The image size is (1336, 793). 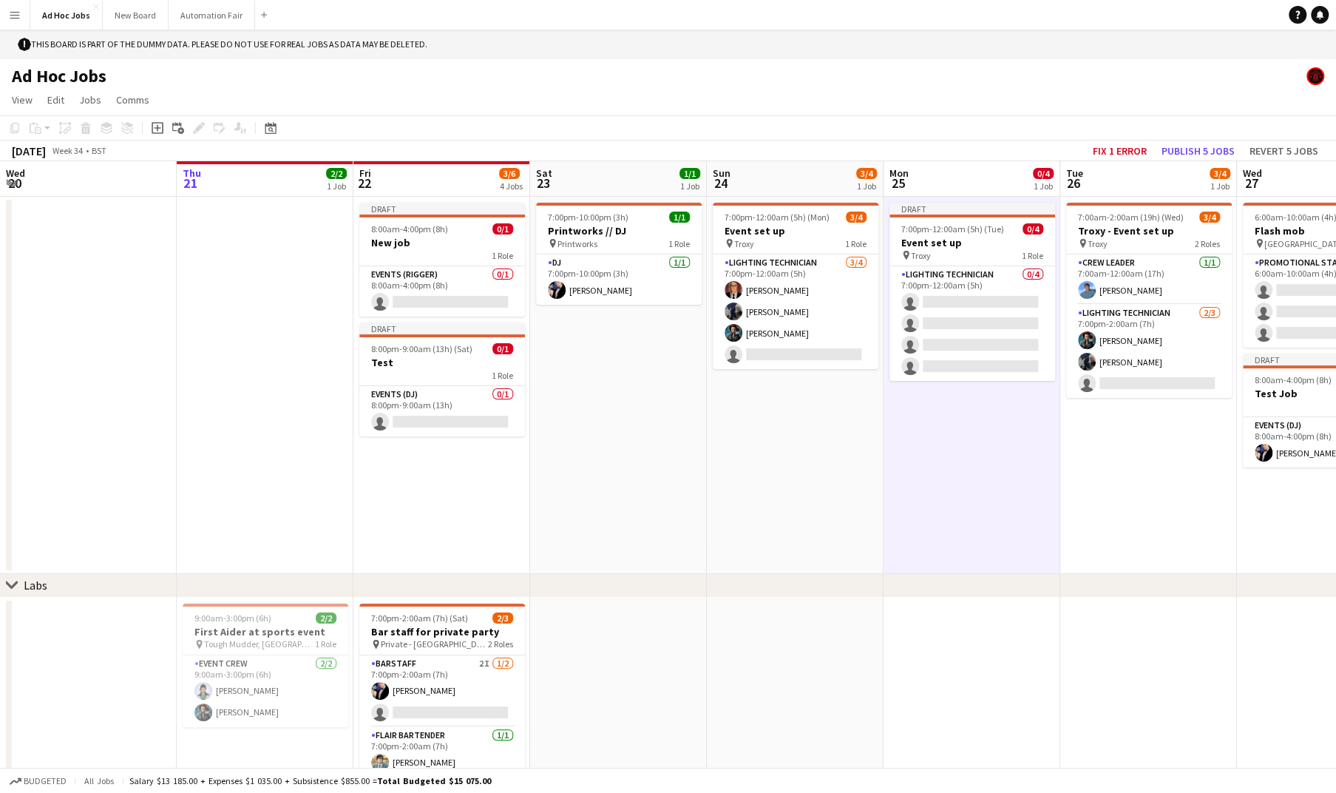 I want to click on h3: First Aider at sports event, so click(x=265, y=631).